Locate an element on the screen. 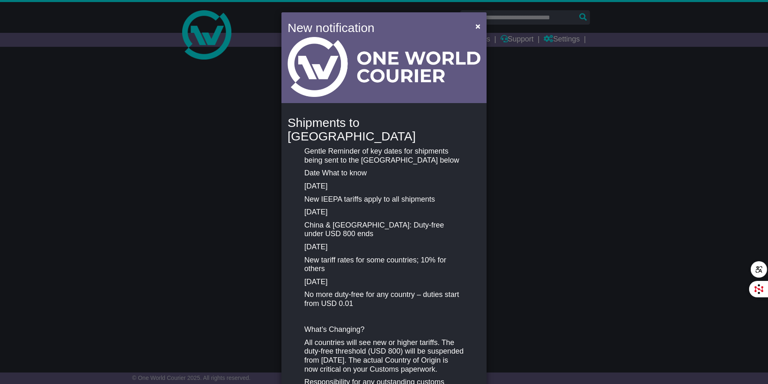 Image resolution: width=768 pixels, height=384 pixels. p: No more duty-free for any country – duties start from USD 0.01 is located at coordinates (384, 299).